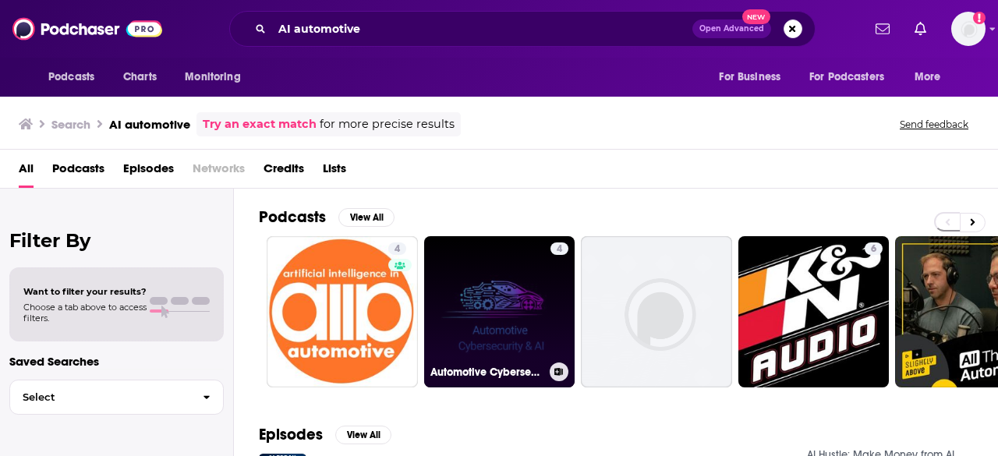  What do you see at coordinates (732, 29) in the screenshot?
I see `button: Open AdvancedNew` at bounding box center [732, 29].